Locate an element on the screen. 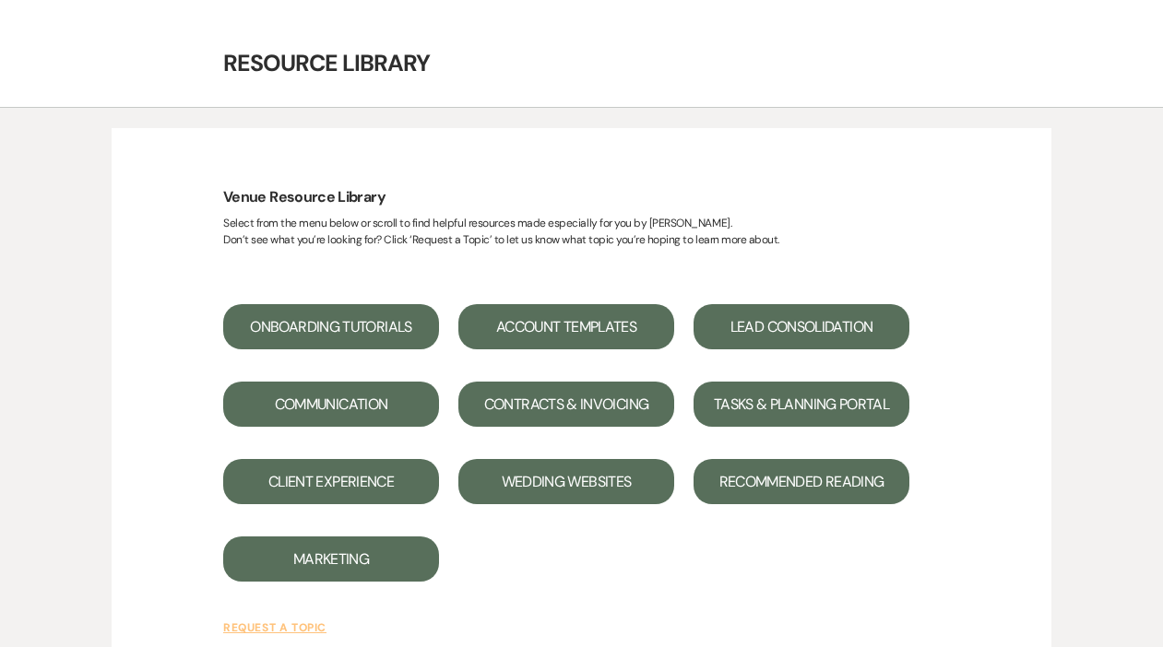 The height and width of the screenshot is (647, 1163). a: Onboarding Tutorials is located at coordinates (340, 326).